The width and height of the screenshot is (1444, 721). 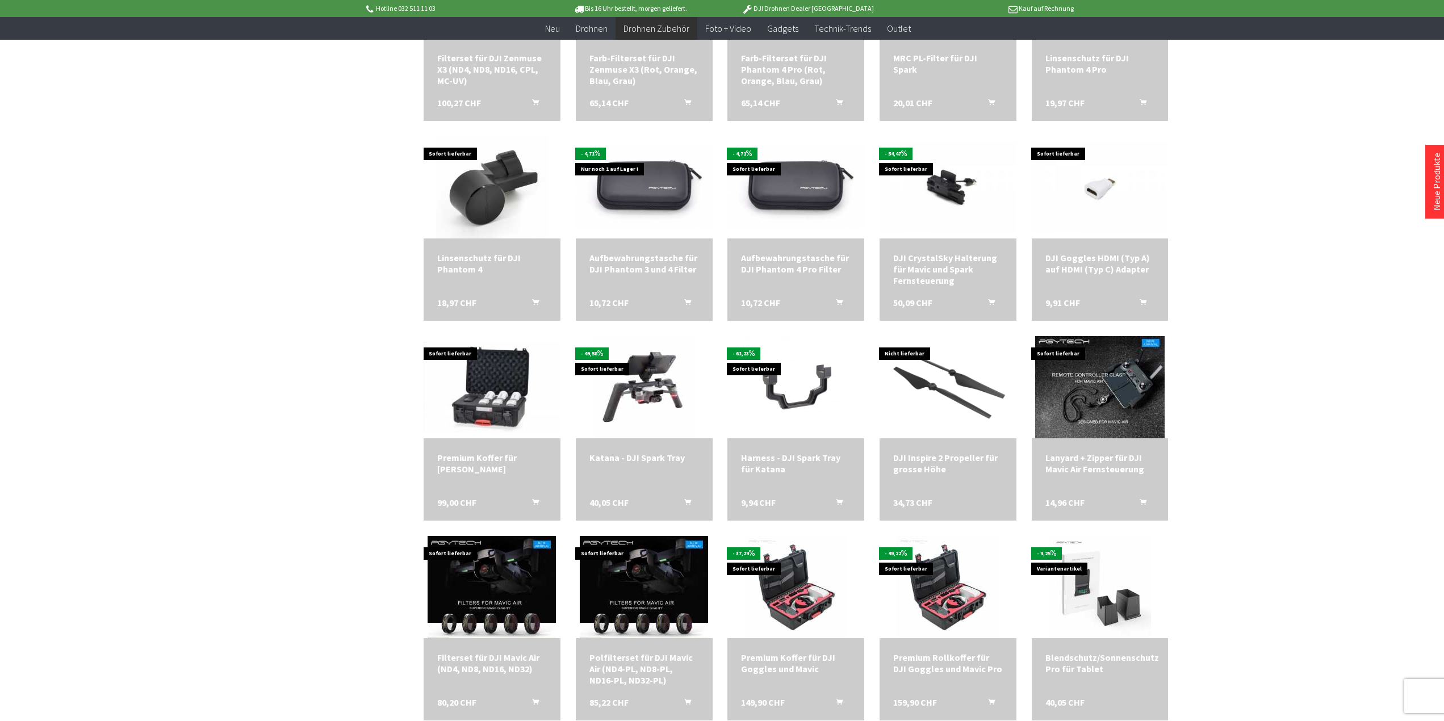 What do you see at coordinates (1100, 263) in the screenshot?
I see `div: DJI Goggles HDMI (Typ A) auf HDMI (Typ C) Adapter` at bounding box center [1100, 263].